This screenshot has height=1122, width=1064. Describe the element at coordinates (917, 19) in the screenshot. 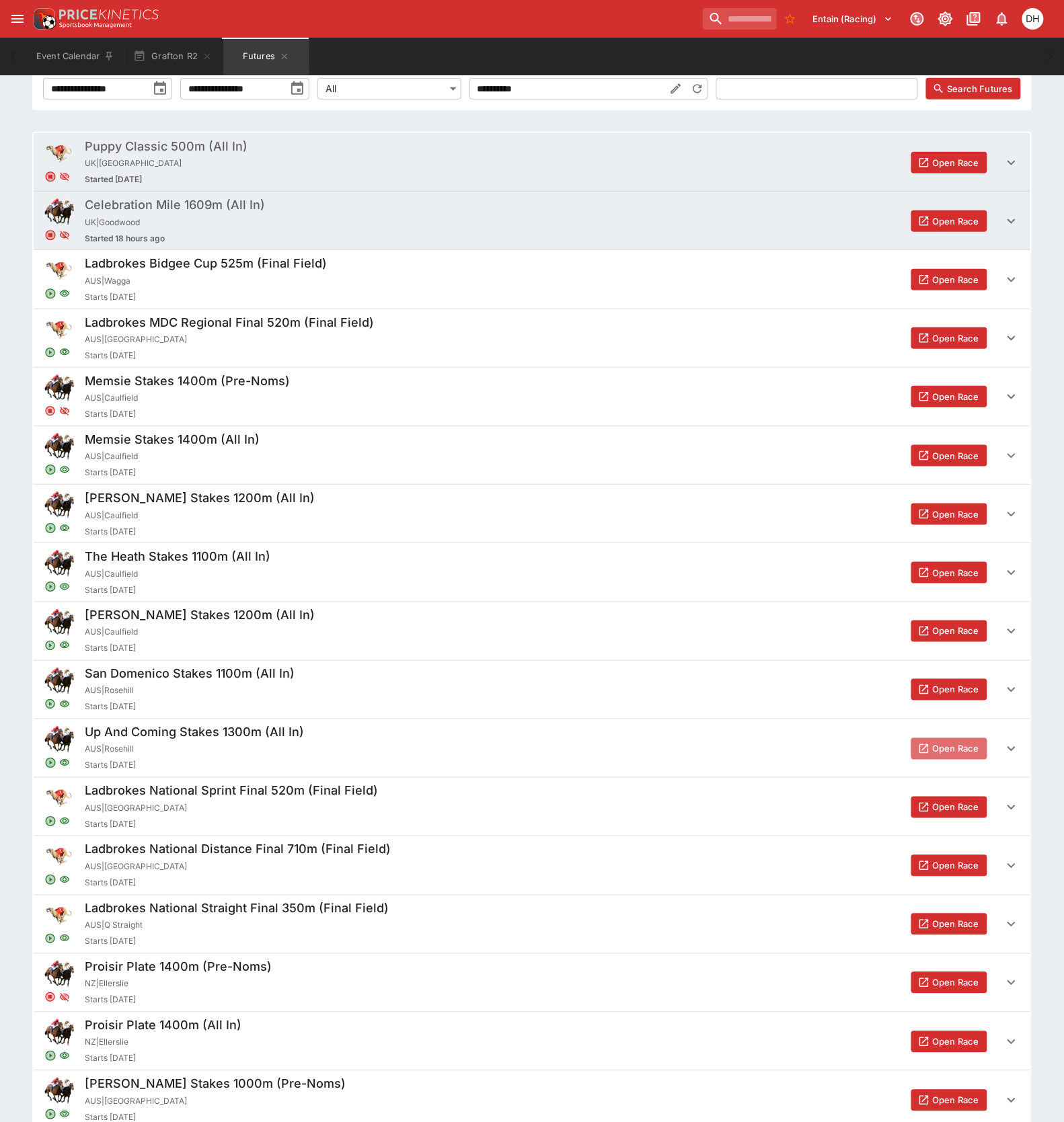

I see `button: Connected to PK` at that location.